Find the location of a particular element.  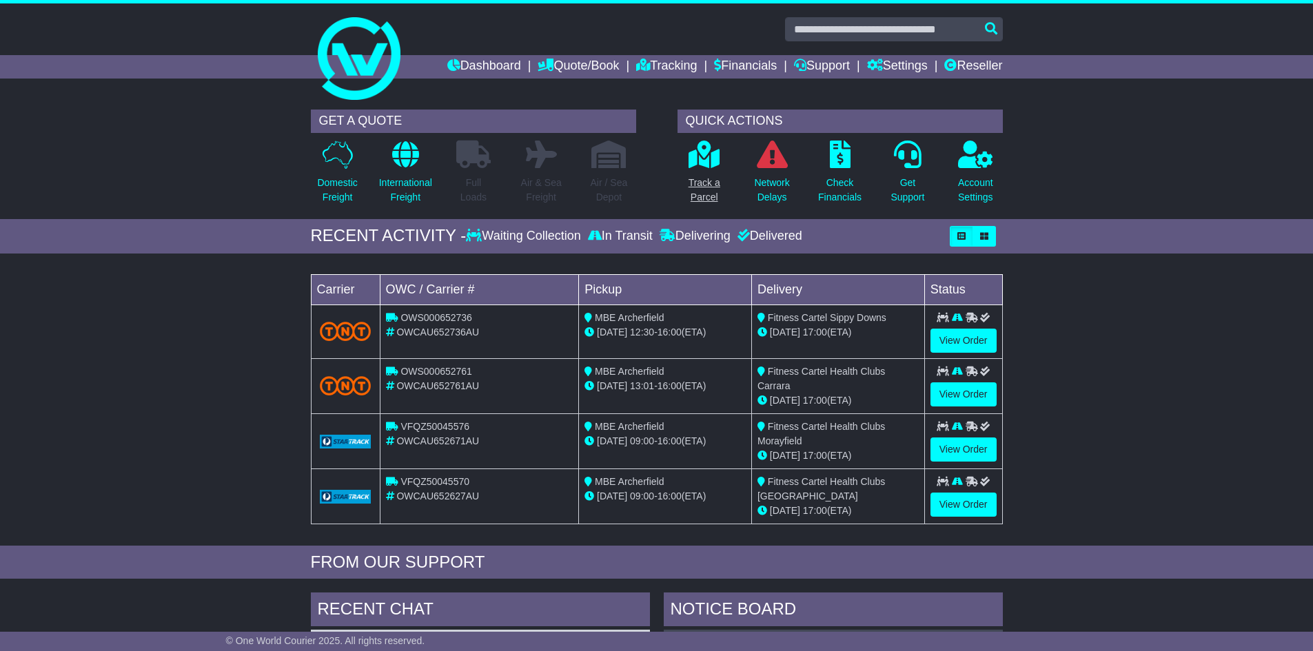

span: OWS000652736 is located at coordinates (436, 318).